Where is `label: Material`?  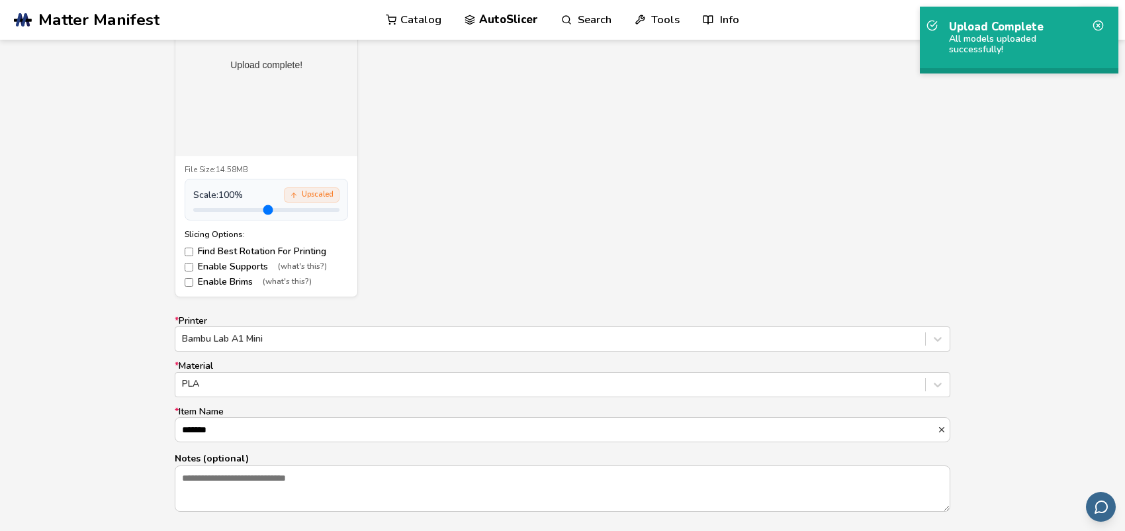 label: Material is located at coordinates (562, 378).